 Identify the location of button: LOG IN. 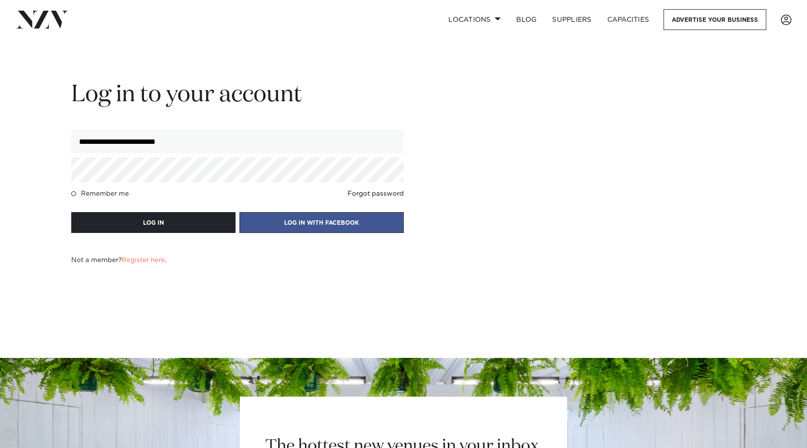
(153, 223).